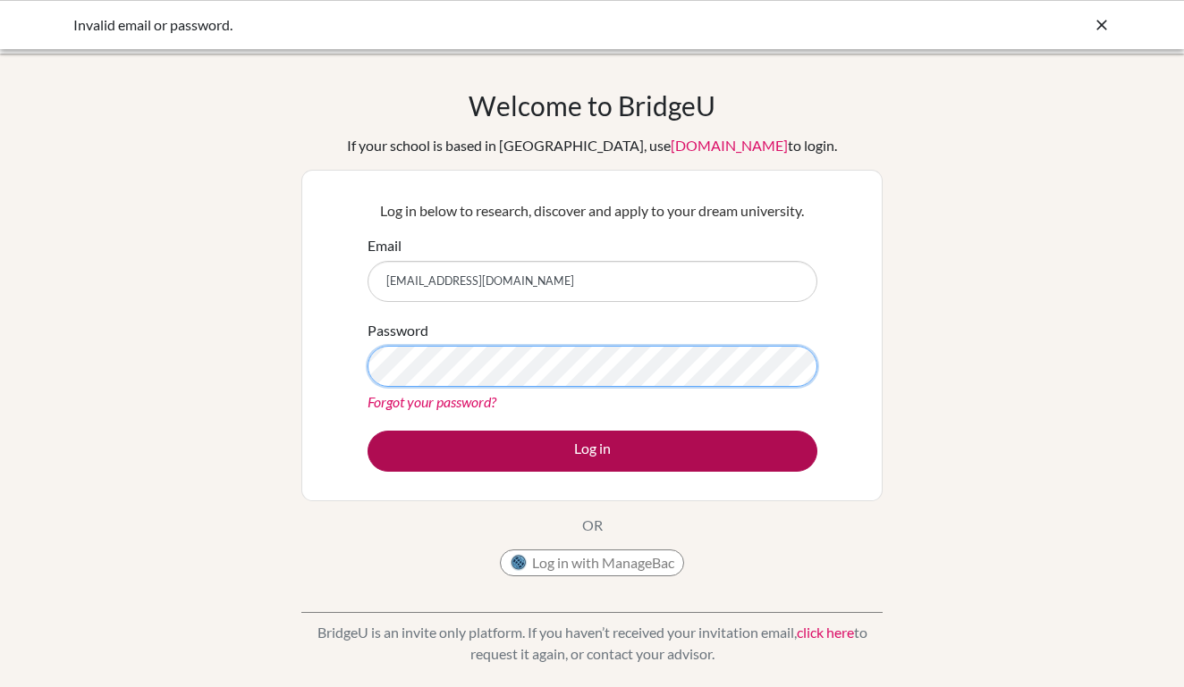 Image resolution: width=1184 pixels, height=687 pixels. What do you see at coordinates (592, 451) in the screenshot?
I see `button: Log in` at bounding box center [592, 451].